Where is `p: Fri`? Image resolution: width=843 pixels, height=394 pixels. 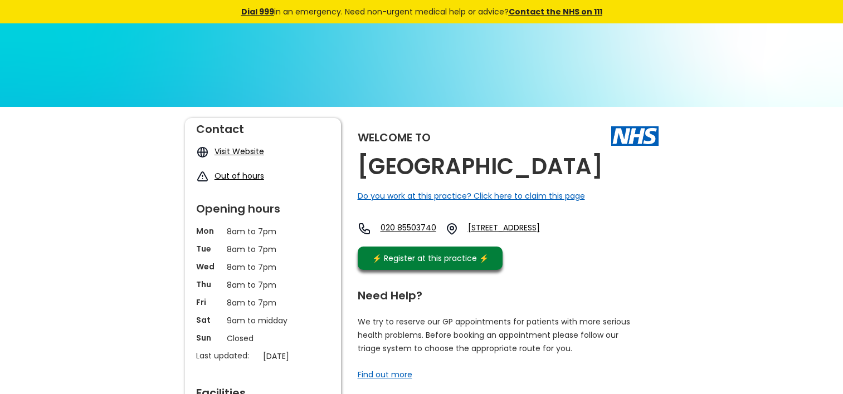
p: Fri is located at coordinates (208, 302).